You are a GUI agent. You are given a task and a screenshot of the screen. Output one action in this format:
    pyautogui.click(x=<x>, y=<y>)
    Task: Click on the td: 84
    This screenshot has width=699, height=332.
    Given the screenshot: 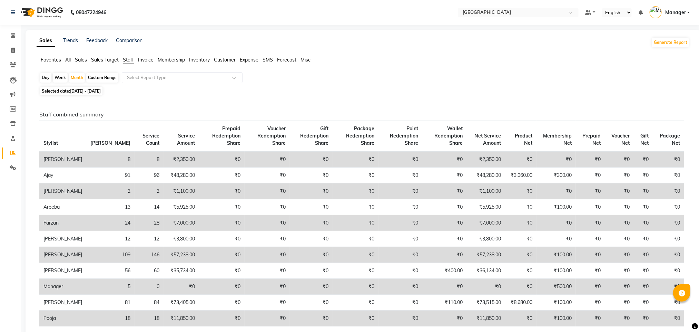 What is the action you would take?
    pyautogui.click(x=149, y=302)
    